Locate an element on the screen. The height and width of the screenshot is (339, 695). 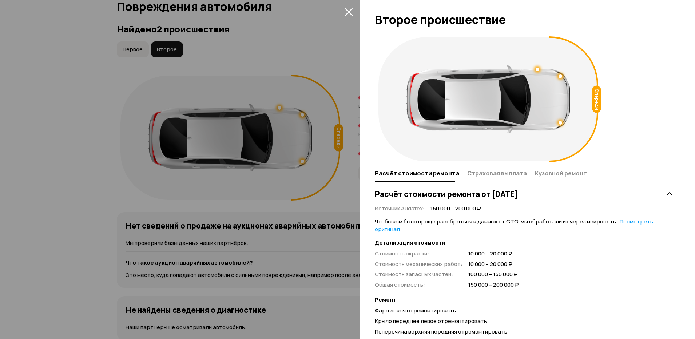
span: Фара левая отремонтировать is located at coordinates (415, 311).